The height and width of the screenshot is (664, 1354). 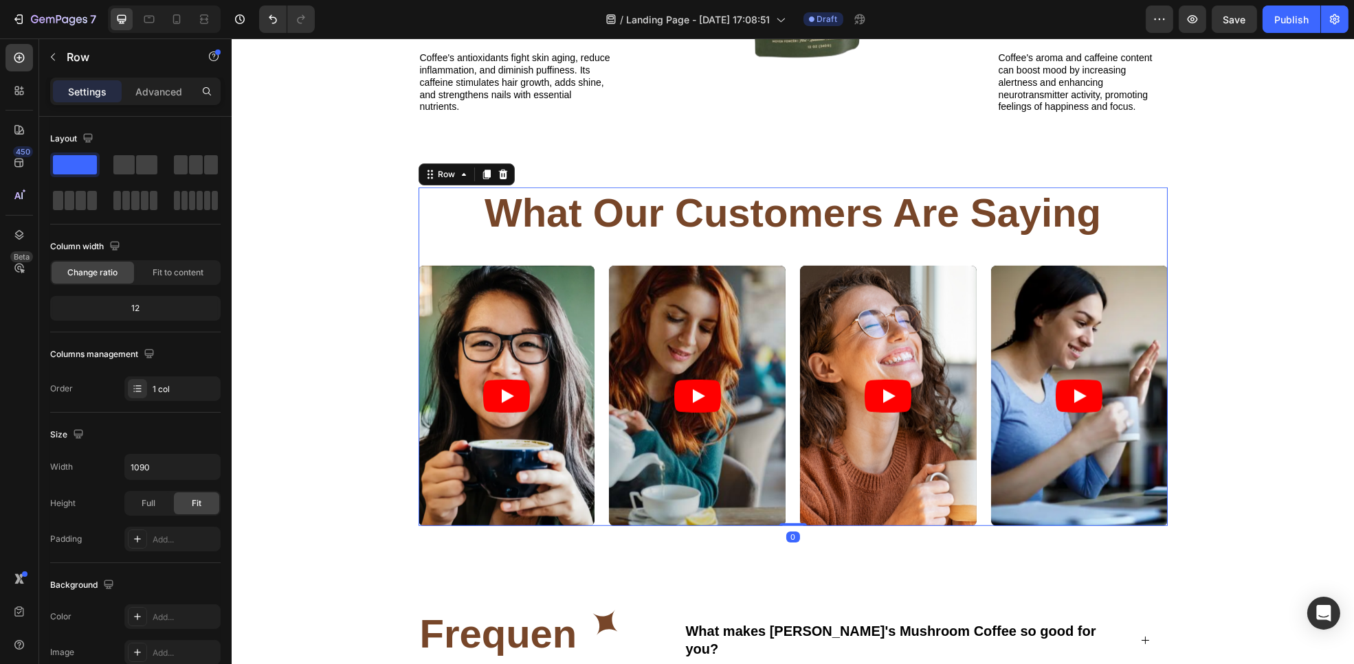 What do you see at coordinates (125, 57) in the screenshot?
I see `p: Row` at bounding box center [125, 57].